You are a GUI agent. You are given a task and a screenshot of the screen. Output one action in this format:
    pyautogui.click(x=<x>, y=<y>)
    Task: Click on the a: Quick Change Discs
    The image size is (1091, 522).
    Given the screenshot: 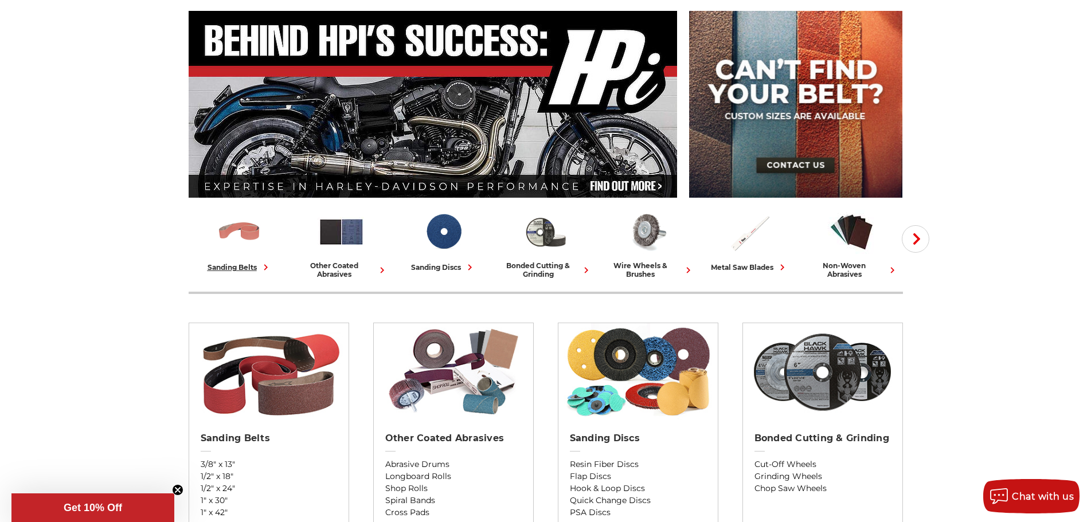 What is the action you would take?
    pyautogui.click(x=638, y=500)
    